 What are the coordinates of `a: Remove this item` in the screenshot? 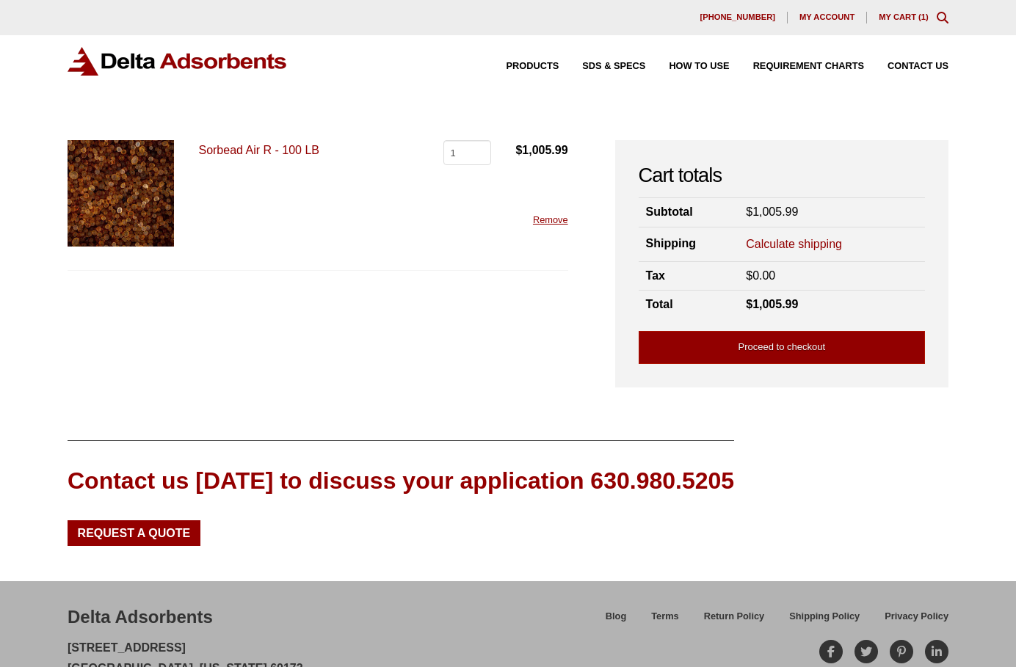 It's located at (551, 220).